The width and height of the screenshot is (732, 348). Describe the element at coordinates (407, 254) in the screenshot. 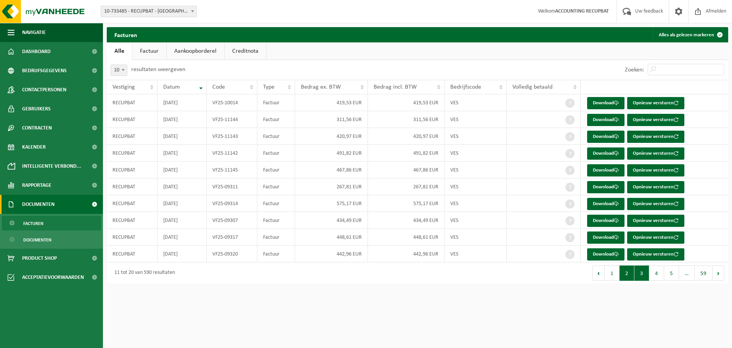

I see `td: 442,96 EUR` at that location.